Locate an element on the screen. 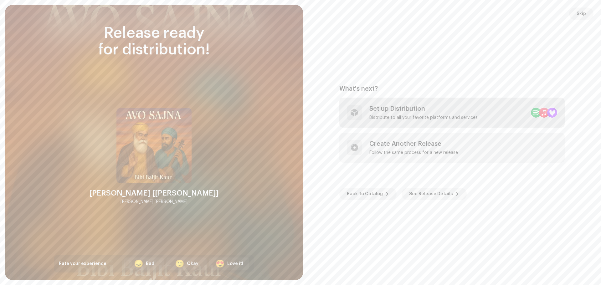 This screenshot has height=285, width=601. div: Create Another Release is located at coordinates (414, 144).